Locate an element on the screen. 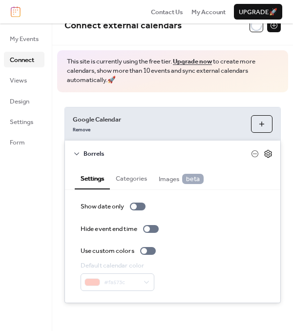  span: Views is located at coordinates (18, 81).